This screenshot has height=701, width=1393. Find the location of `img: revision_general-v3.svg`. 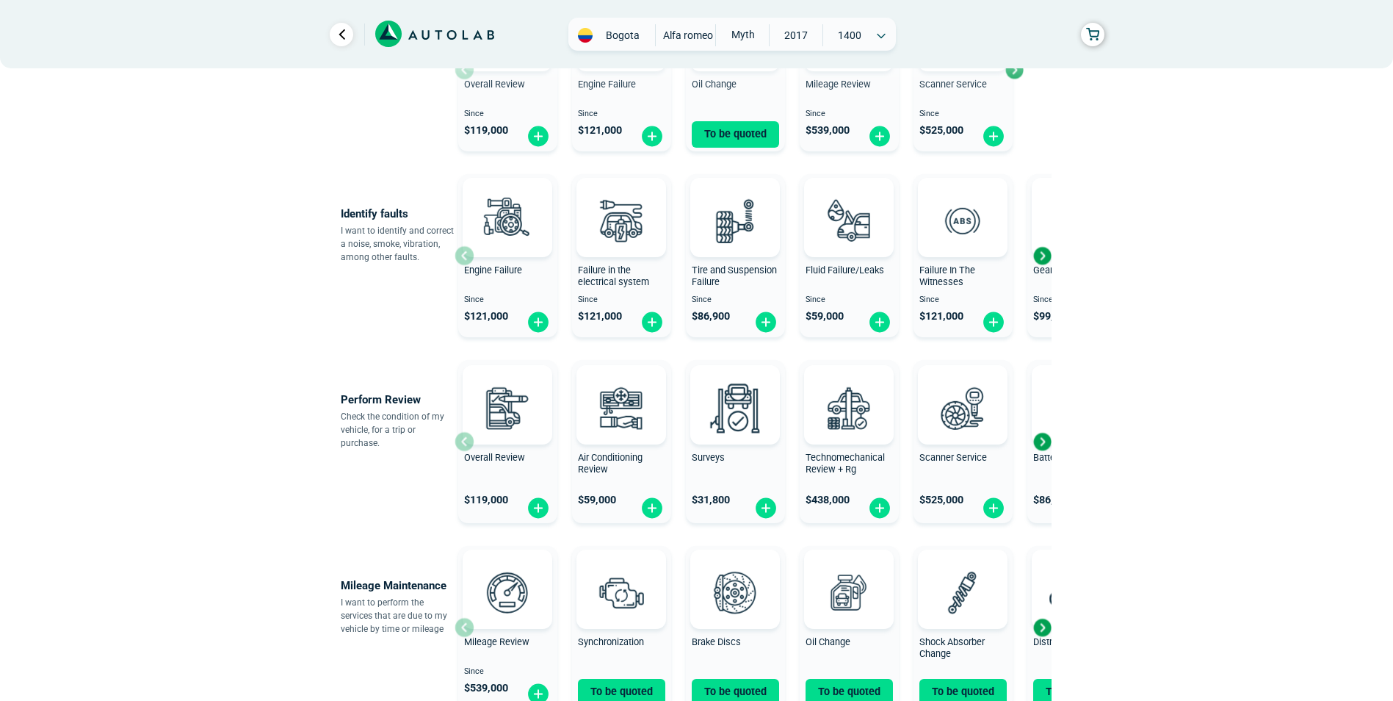

img: revision_general-v3.svg is located at coordinates (507, 408).